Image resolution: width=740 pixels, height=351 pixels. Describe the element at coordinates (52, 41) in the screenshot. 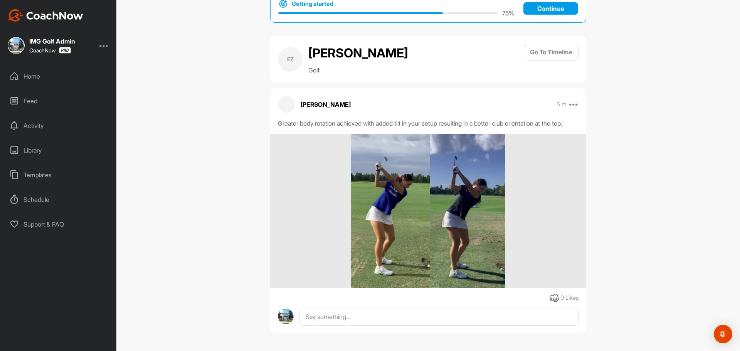

I see `div: IMG Golf Admin` at that location.